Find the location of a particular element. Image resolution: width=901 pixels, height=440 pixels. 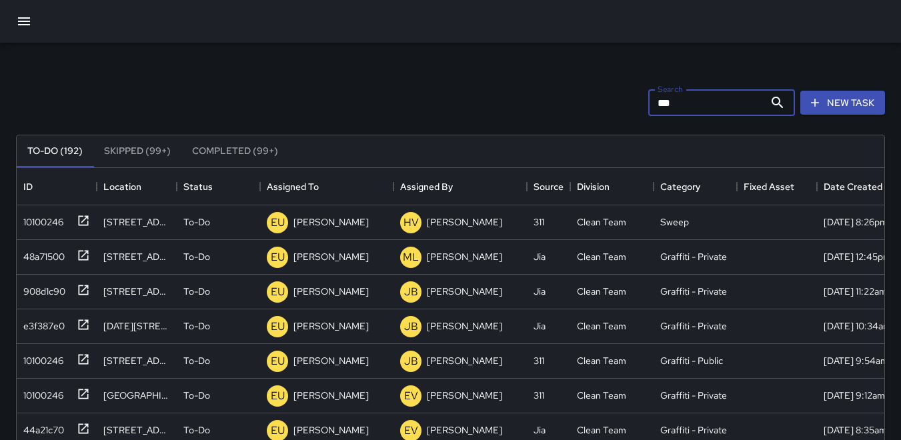

div: Date Created is located at coordinates (853, 187).